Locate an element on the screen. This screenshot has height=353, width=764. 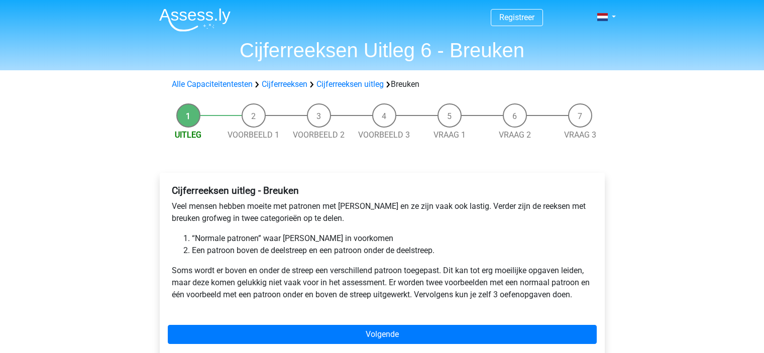
a: Cijferreeksen is located at coordinates (284, 84).